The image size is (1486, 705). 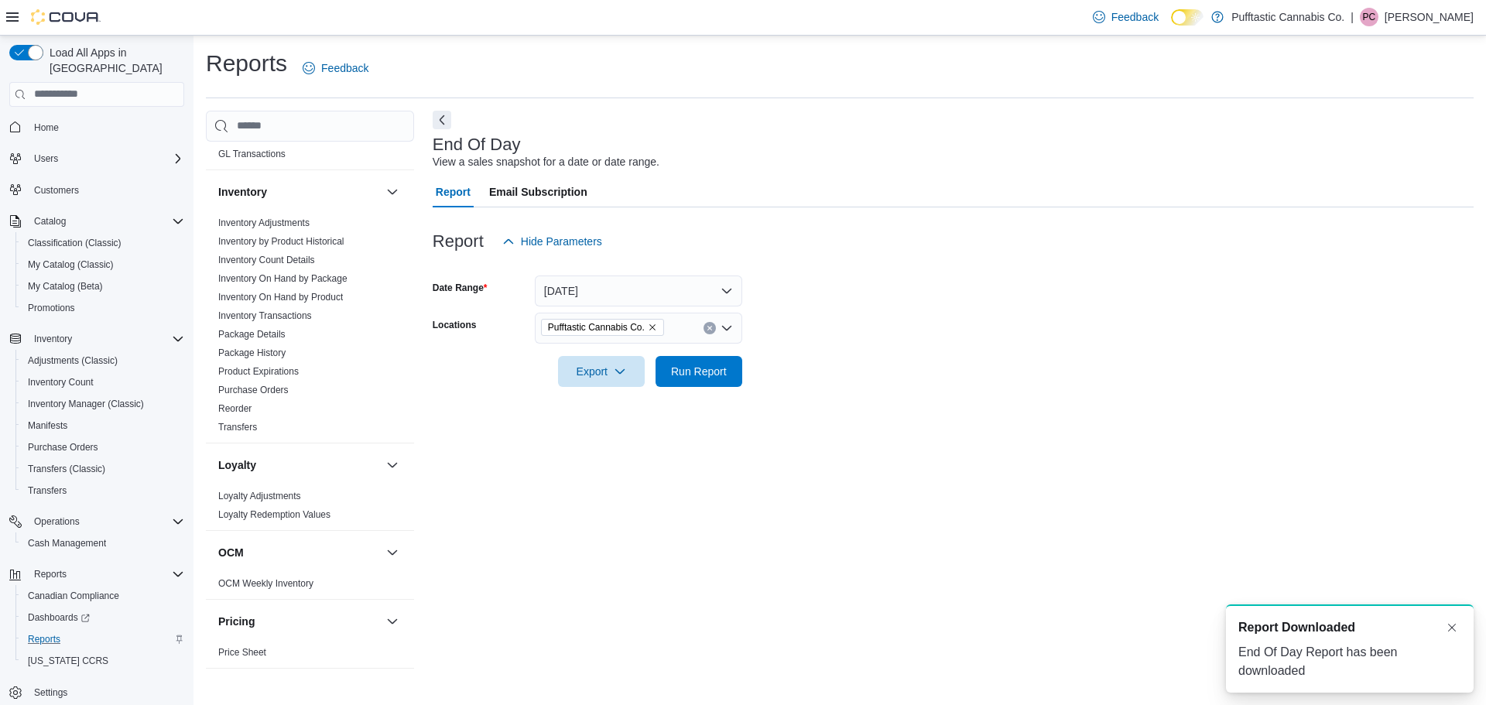 What do you see at coordinates (252, 334) in the screenshot?
I see `a: Package Details` at bounding box center [252, 334].